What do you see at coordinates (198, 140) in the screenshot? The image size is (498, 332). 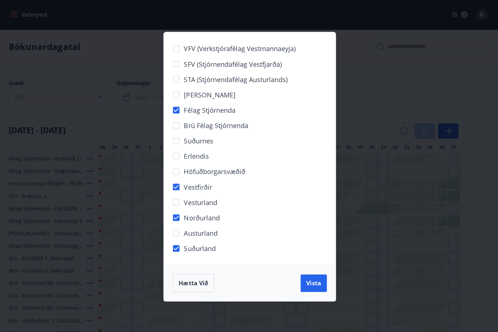 I see `span: Suðurnes` at bounding box center [198, 140].